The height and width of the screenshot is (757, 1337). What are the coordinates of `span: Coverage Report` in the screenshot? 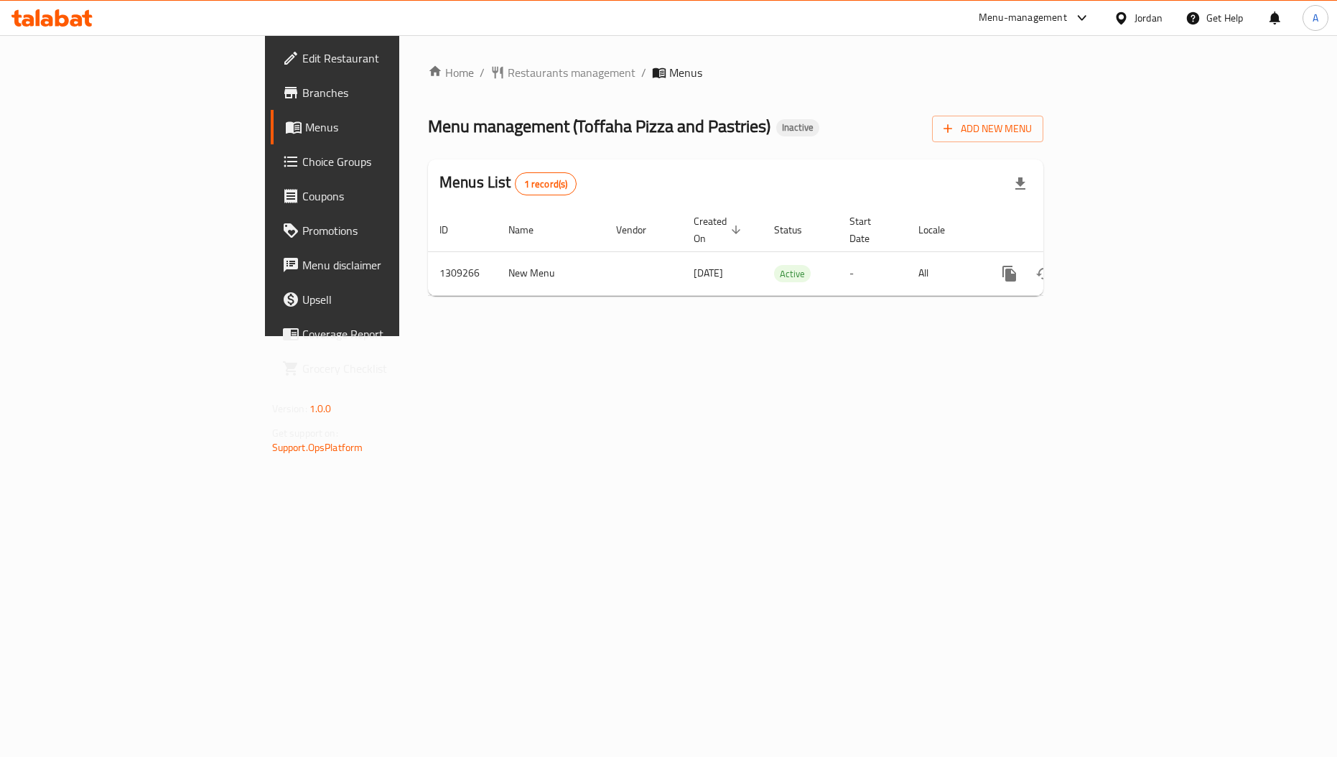 It's located at (389, 334).